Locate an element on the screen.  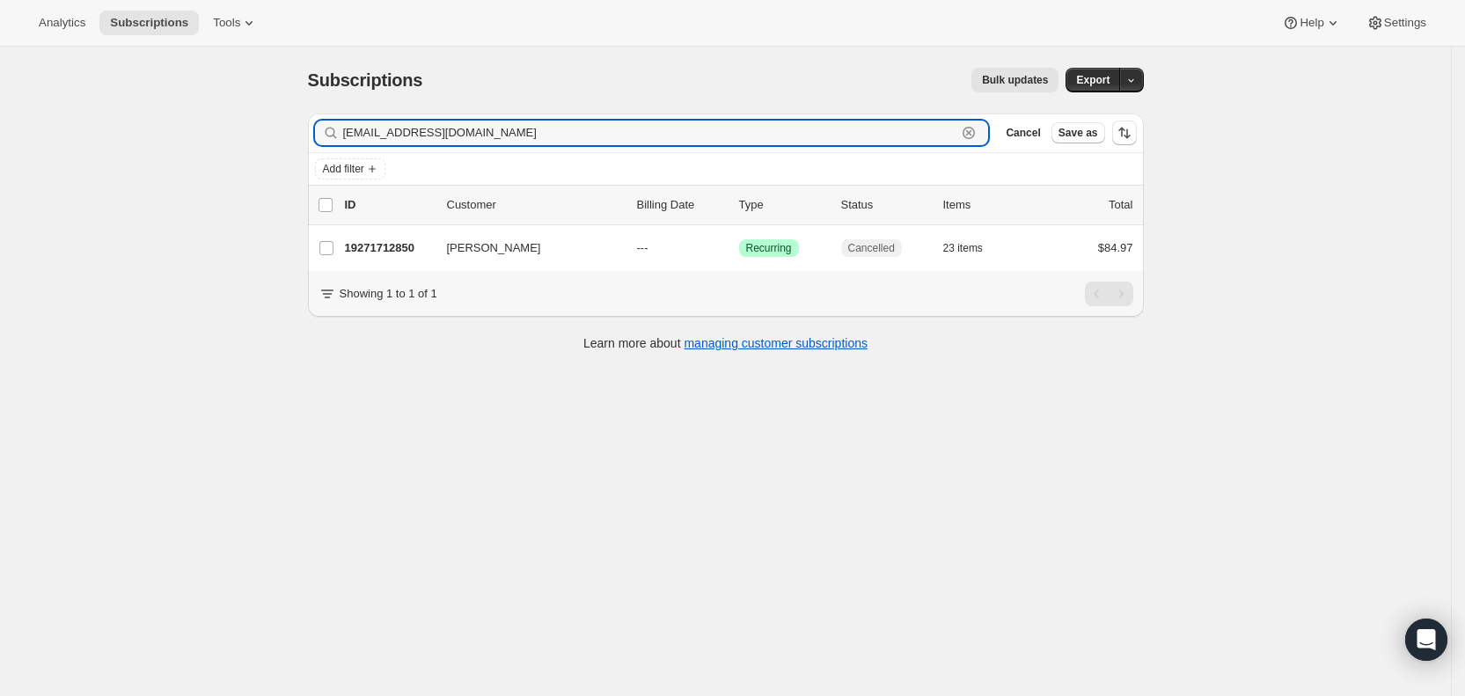
span: Export is located at coordinates (1093, 80).